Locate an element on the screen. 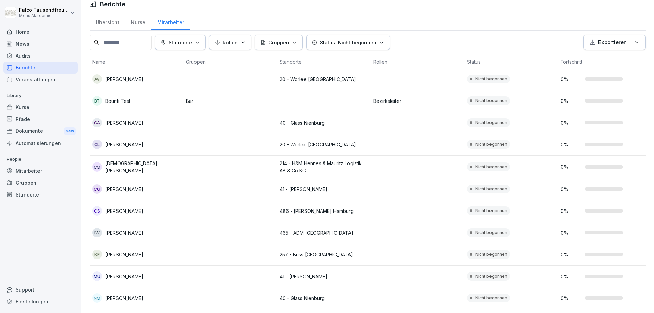 The image size is (654, 313). div: AV is located at coordinates (97, 79).